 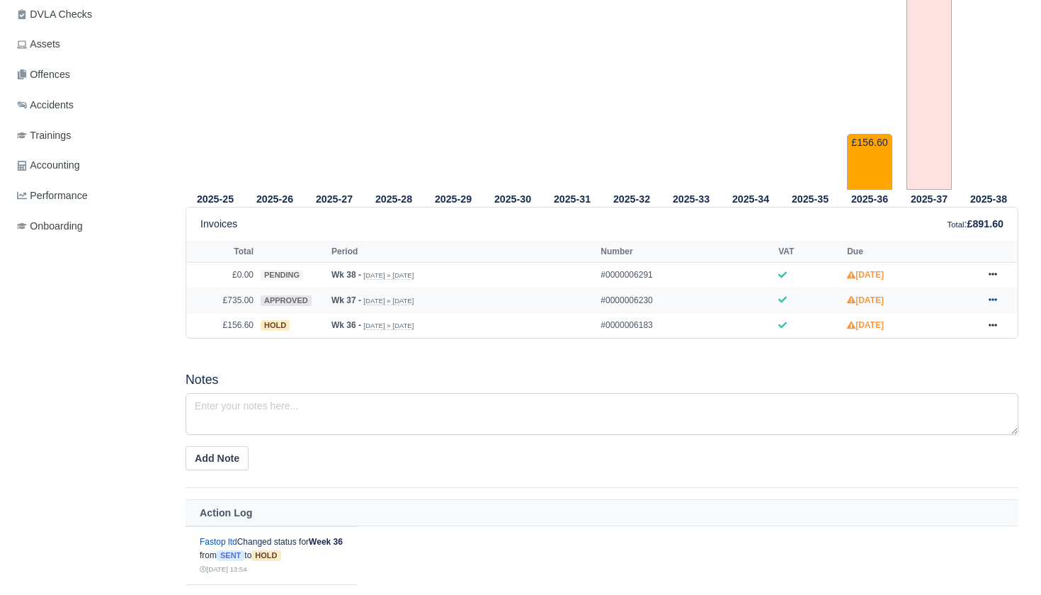 What do you see at coordinates (1006, 561) in the screenshot?
I see `div: Chat Widget` at bounding box center [1006, 561].